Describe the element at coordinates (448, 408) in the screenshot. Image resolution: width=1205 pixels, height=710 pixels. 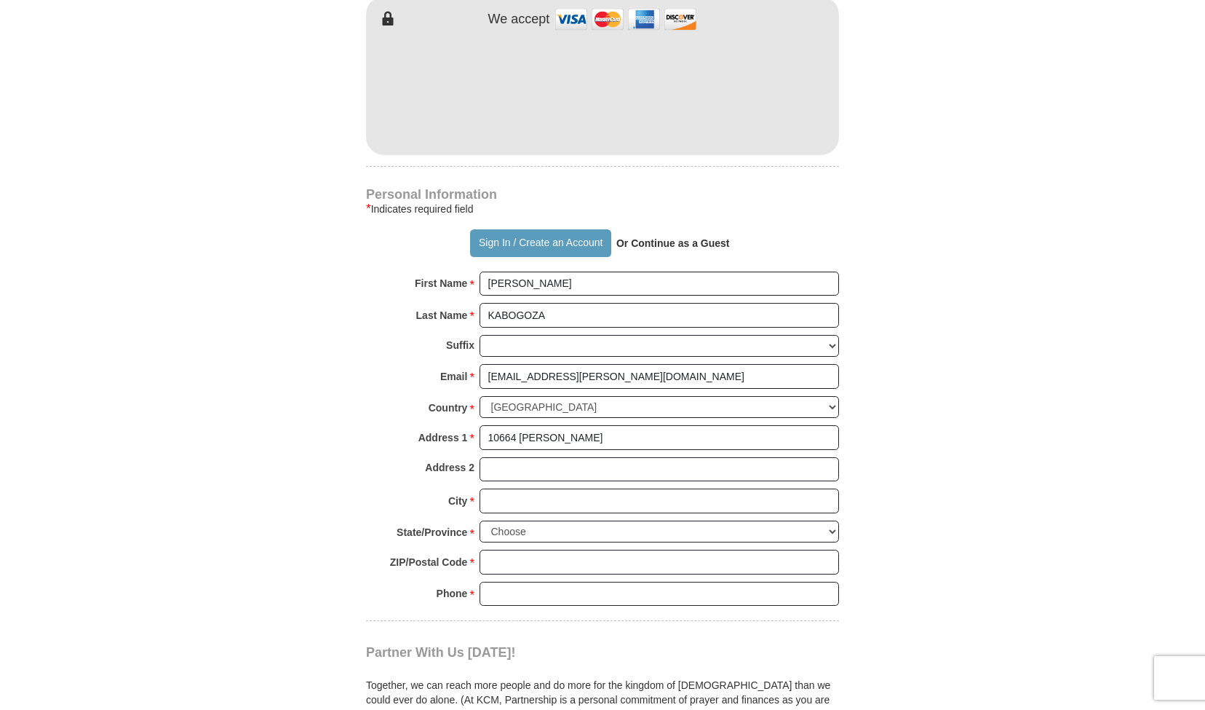
I see `strong: Country` at that location.